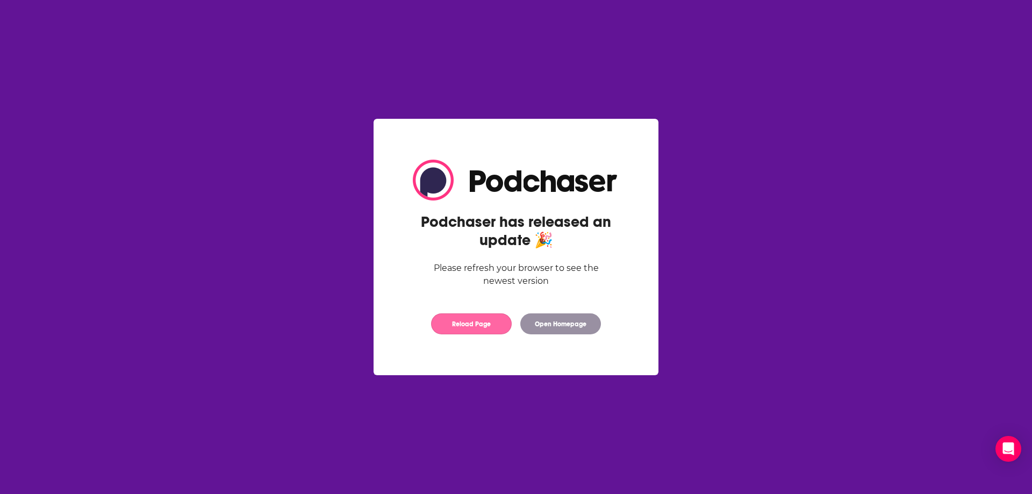 The width and height of the screenshot is (1032, 494). I want to click on button: Open Homepage, so click(561, 324).